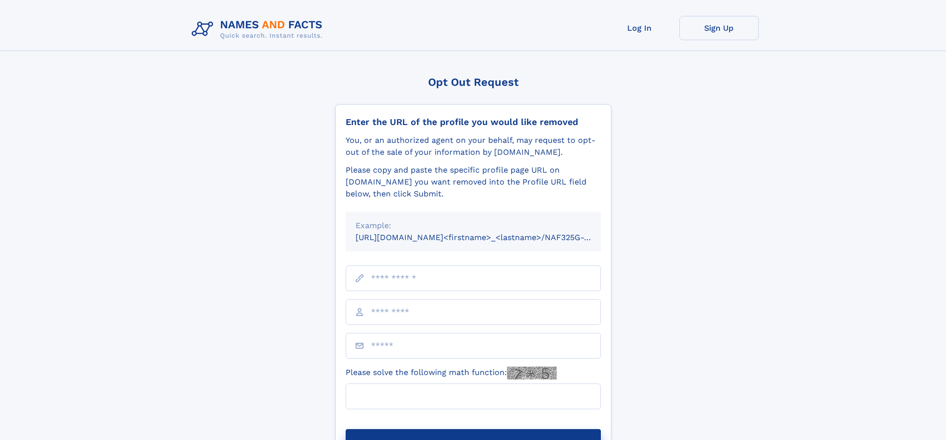 The height and width of the screenshot is (440, 946). I want to click on a: Sign Up, so click(719, 28).